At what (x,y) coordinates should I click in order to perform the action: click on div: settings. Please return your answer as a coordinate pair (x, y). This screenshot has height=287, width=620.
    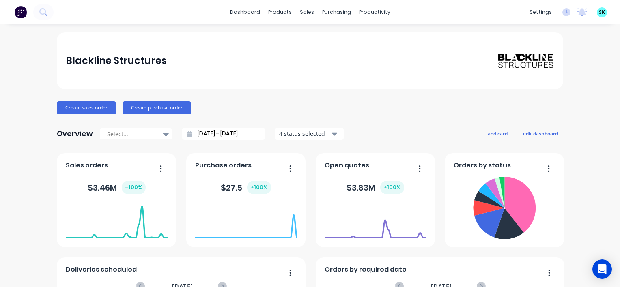
    Looking at the image, I should click on (540, 12).